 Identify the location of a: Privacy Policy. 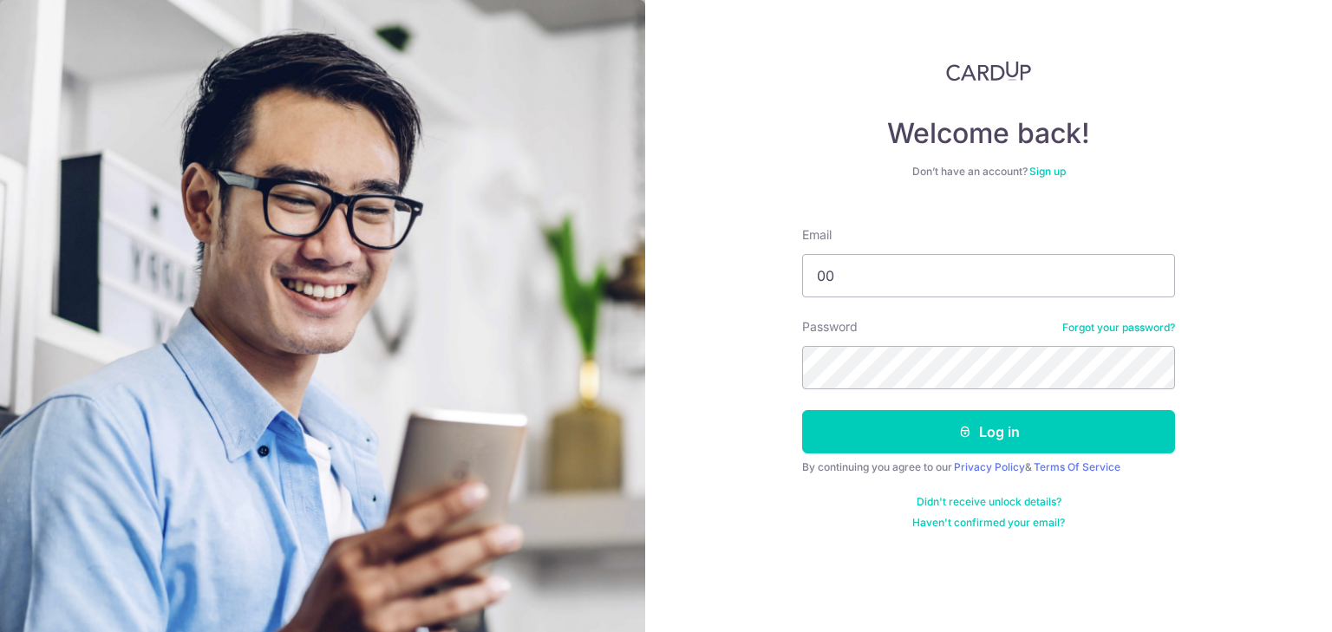
(990, 467).